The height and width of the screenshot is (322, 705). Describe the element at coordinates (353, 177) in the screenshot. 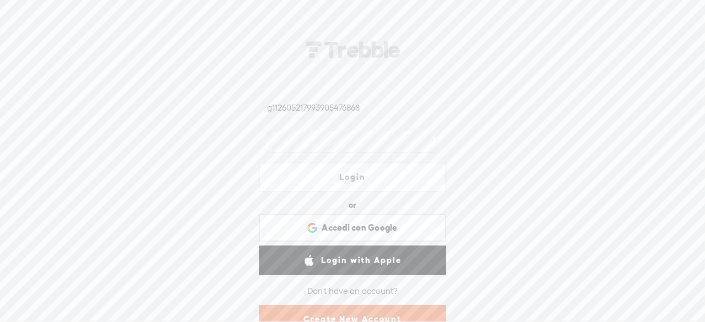

I see `a: Login` at that location.